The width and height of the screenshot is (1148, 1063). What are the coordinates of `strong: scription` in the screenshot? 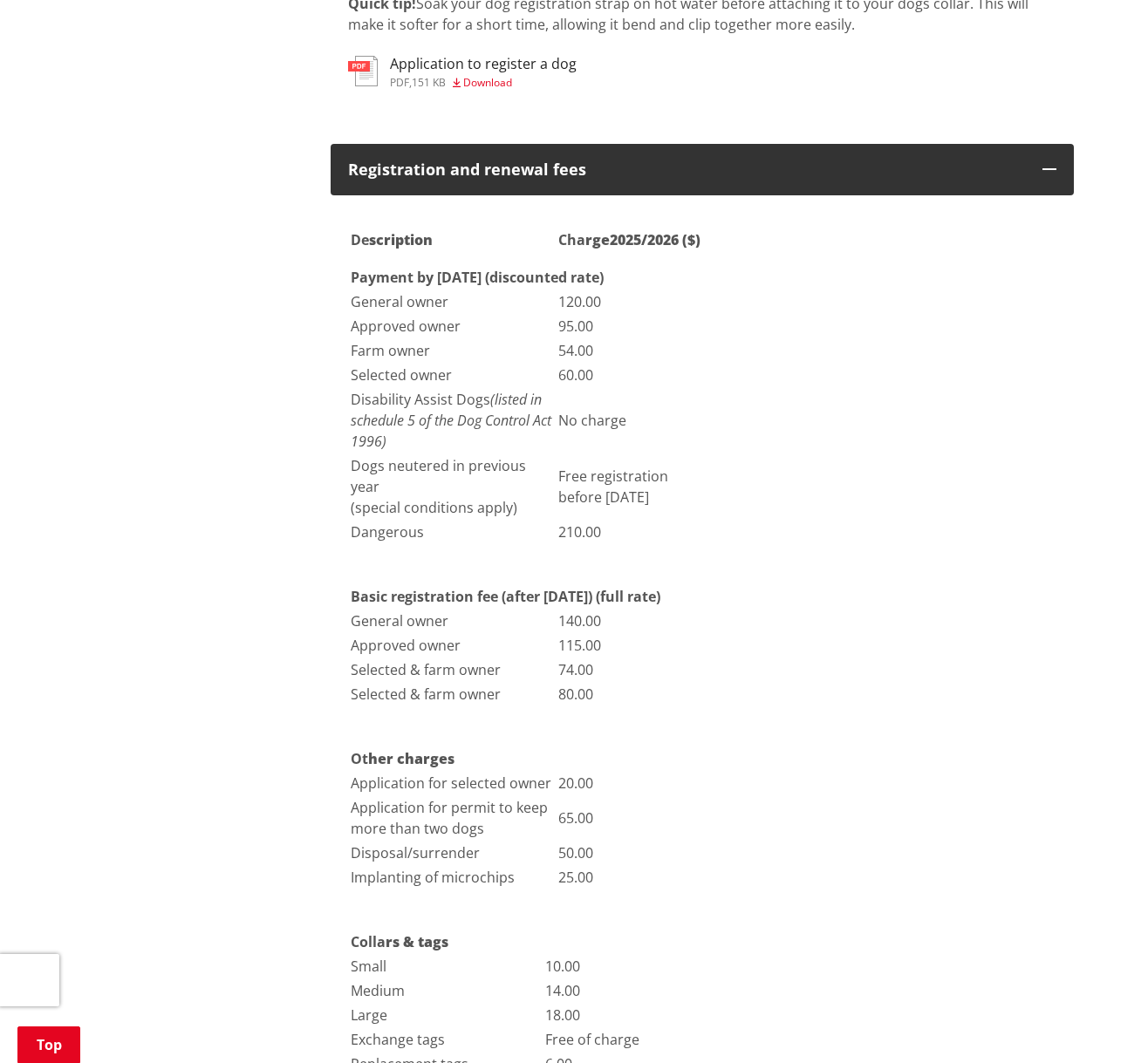 It's located at (400, 240).